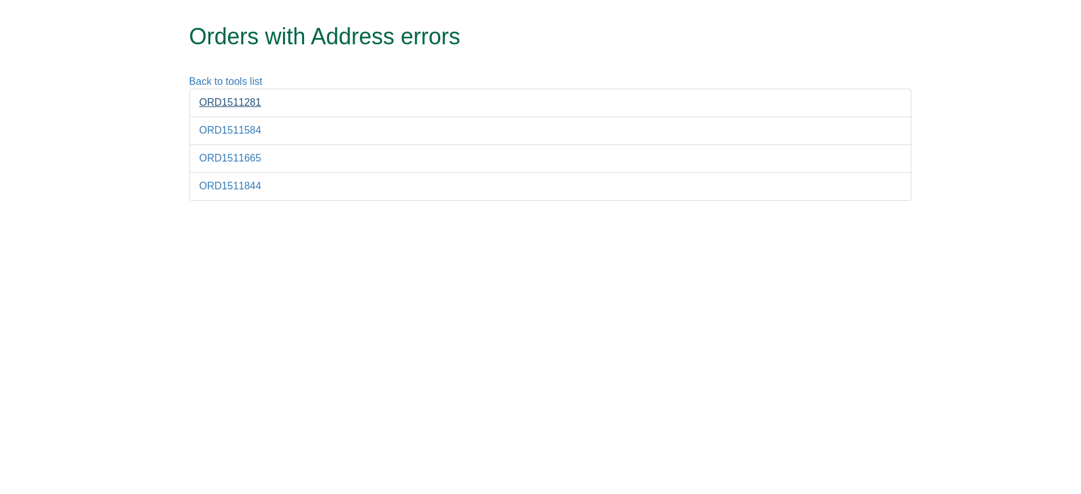 The image size is (1081, 494). Describe the element at coordinates (526, 37) in the screenshot. I see `h1: Orders with Address errors` at that location.